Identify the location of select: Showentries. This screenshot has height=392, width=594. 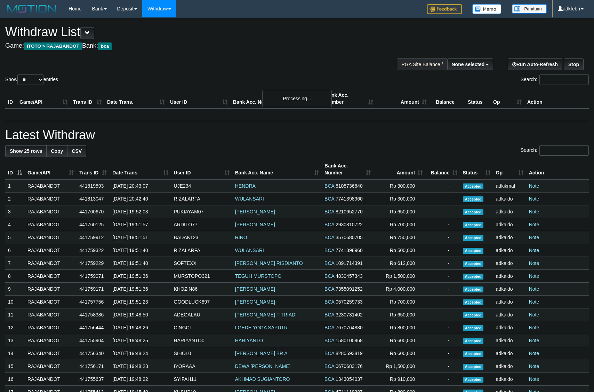
(30, 80).